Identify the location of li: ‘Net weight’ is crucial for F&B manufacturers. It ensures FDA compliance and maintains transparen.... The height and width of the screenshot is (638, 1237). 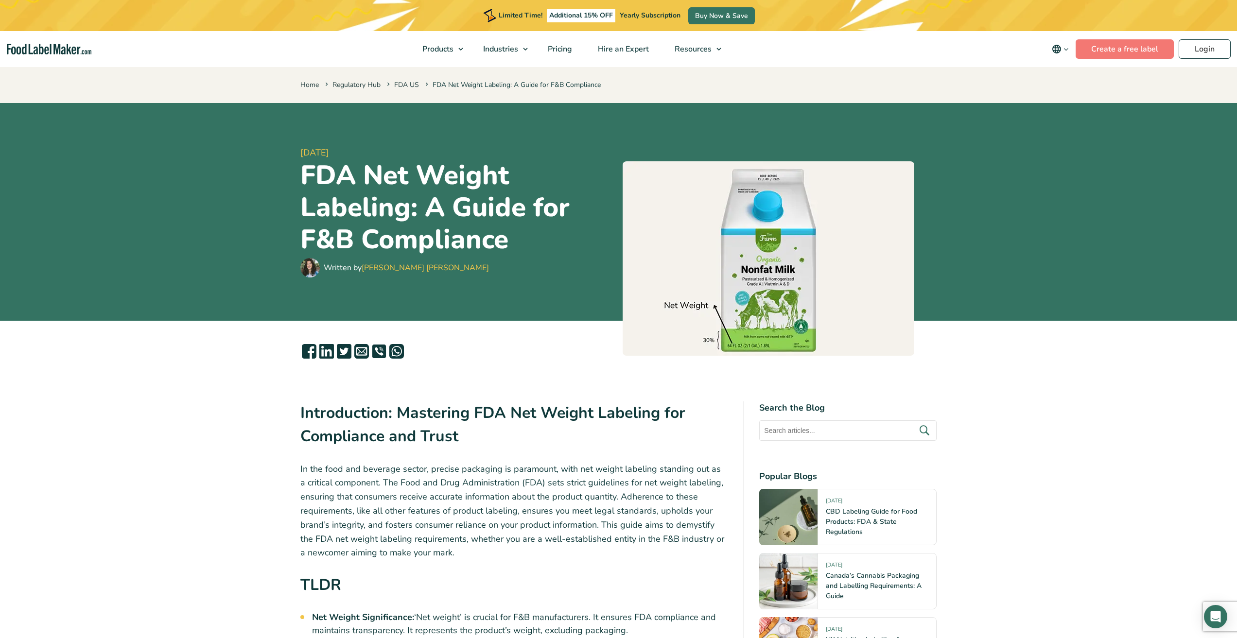
(520, 624).